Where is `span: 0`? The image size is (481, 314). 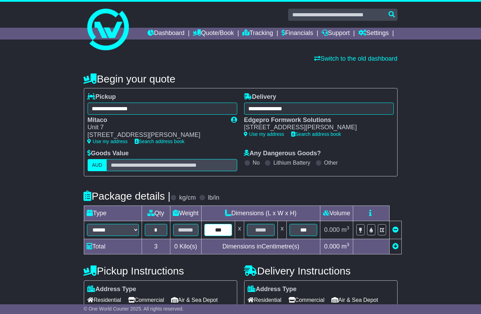
span: 0 is located at coordinates (176, 246).